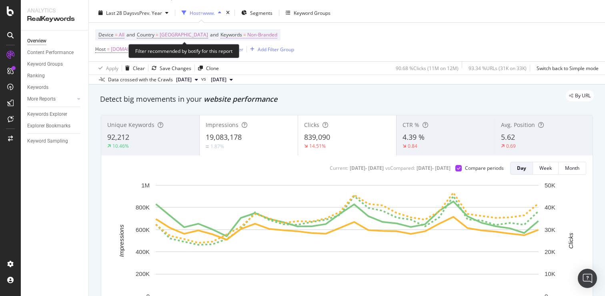 The width and height of the screenshot is (605, 296). Describe the element at coordinates (106, 34) in the screenshot. I see `span: Device` at that location.